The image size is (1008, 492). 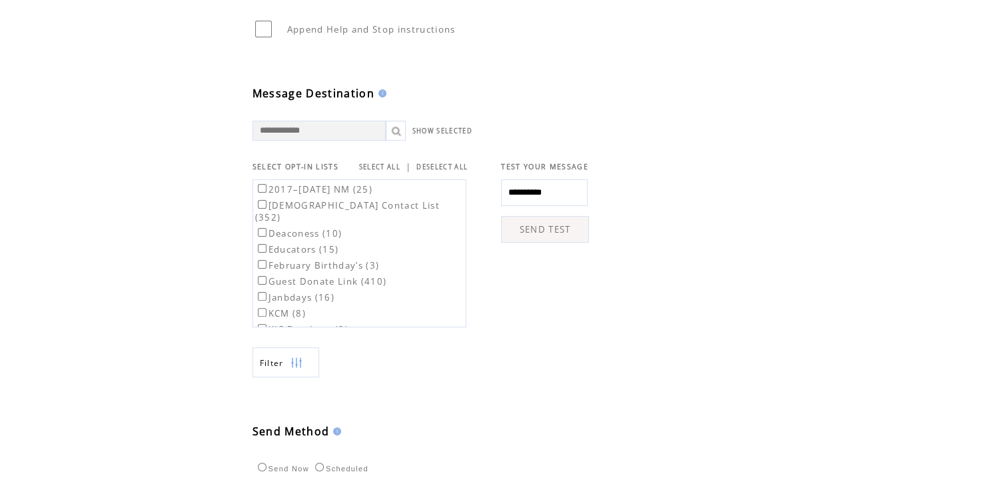 I want to click on img: filters.png, so click(x=296, y=362).